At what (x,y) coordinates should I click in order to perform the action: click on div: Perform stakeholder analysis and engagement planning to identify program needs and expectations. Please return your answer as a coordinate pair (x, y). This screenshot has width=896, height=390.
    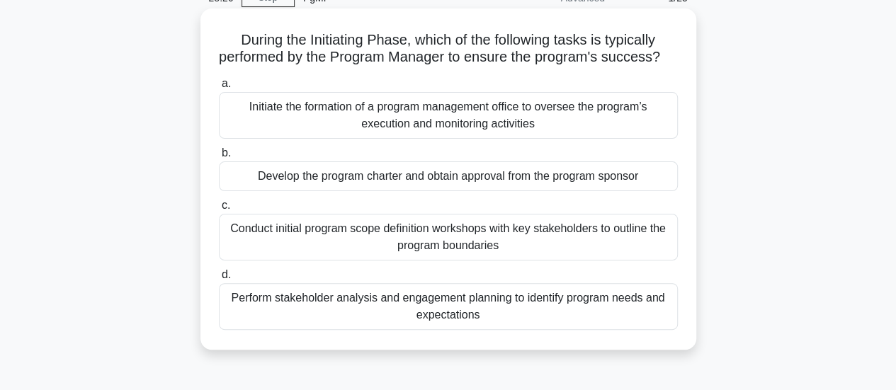
    Looking at the image, I should click on (448, 307).